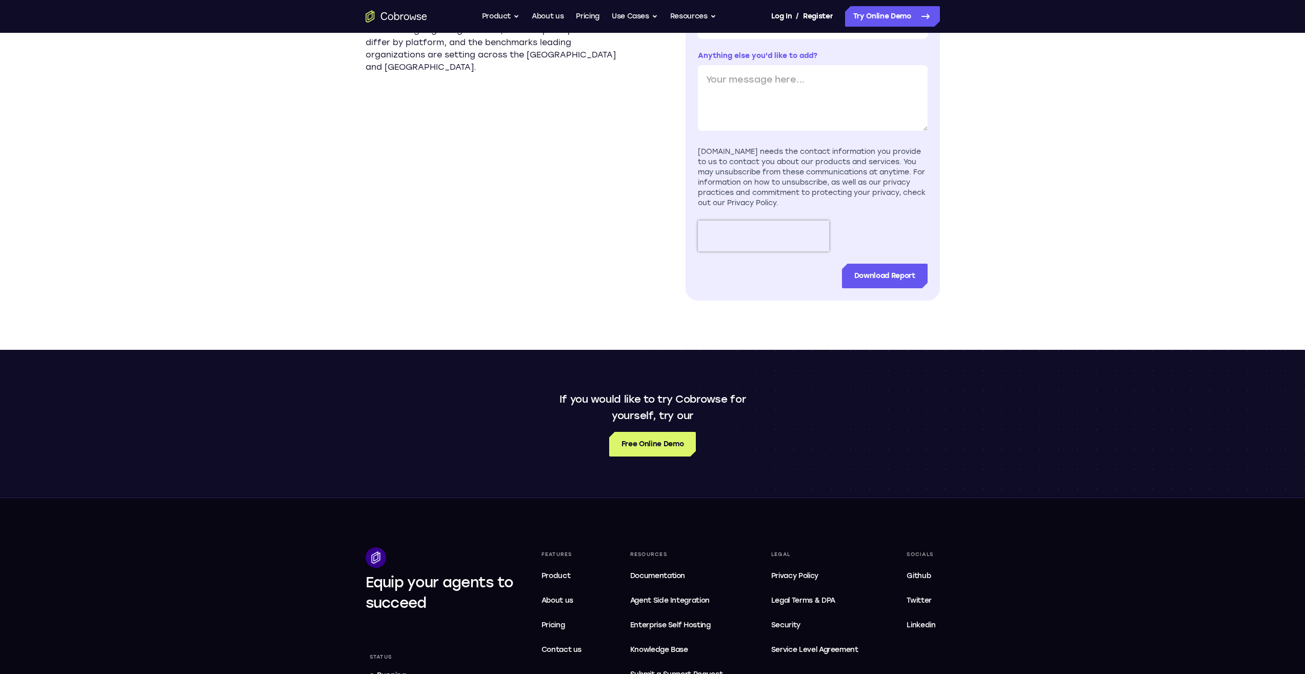 This screenshot has height=674, width=1305. What do you see at coordinates (396, 16) in the screenshot?
I see `a: Go to the home page` at bounding box center [396, 16].